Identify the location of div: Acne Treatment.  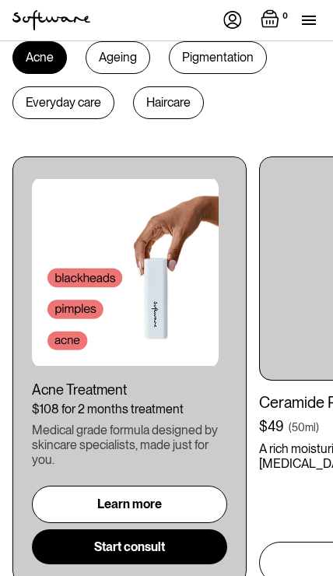
(129, 390).